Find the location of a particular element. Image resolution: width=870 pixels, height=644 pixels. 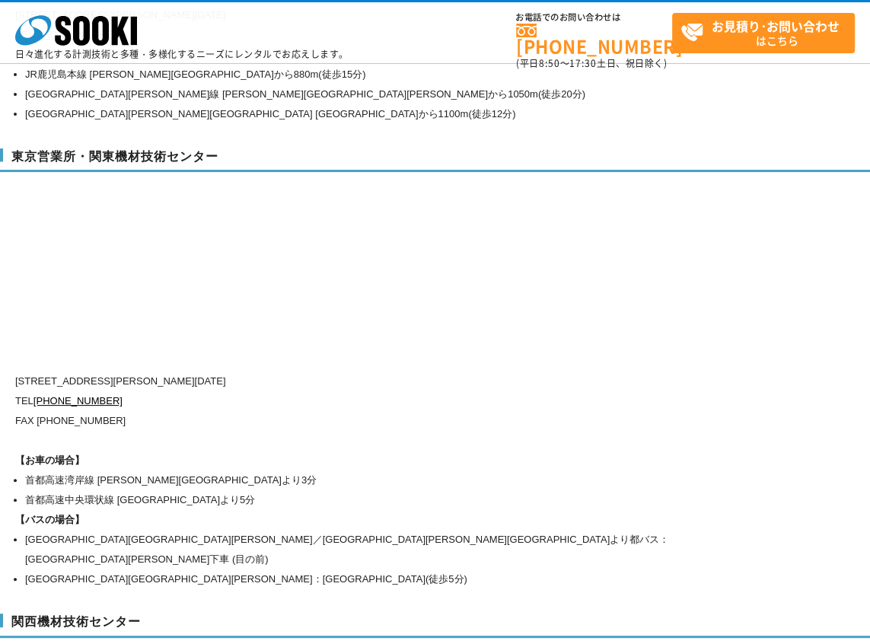

span: お電話でのお問い合わせは is located at coordinates (594, 18).